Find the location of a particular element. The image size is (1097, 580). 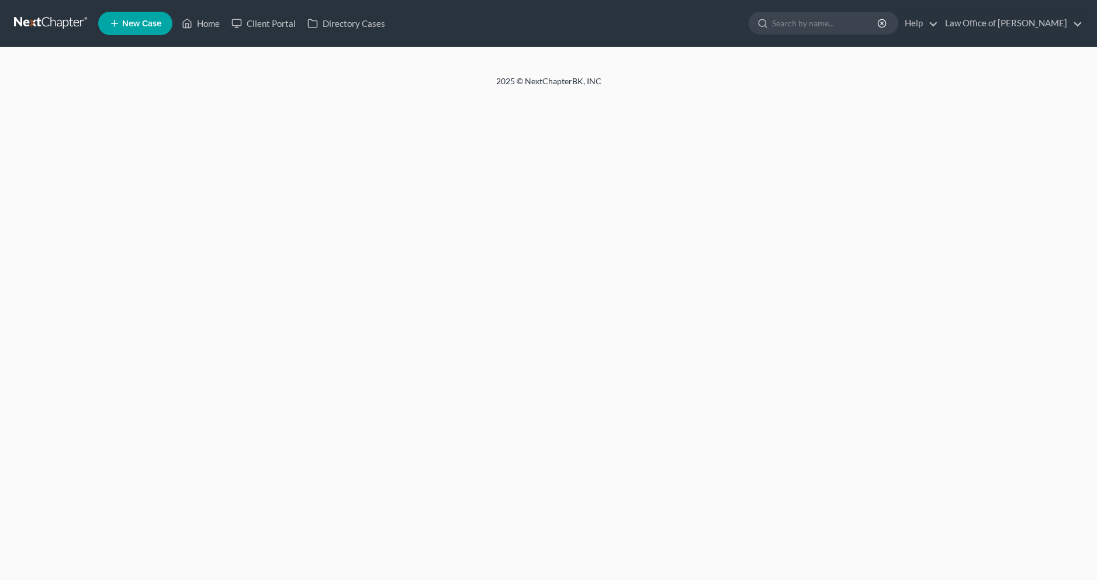

a: Client Portal is located at coordinates (264, 23).